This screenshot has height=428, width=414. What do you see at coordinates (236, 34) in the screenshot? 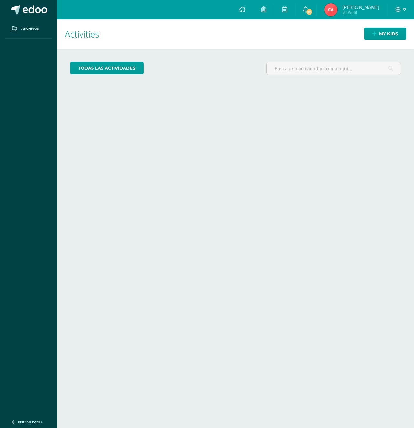
I see `h1: Activities` at bounding box center [236, 34].